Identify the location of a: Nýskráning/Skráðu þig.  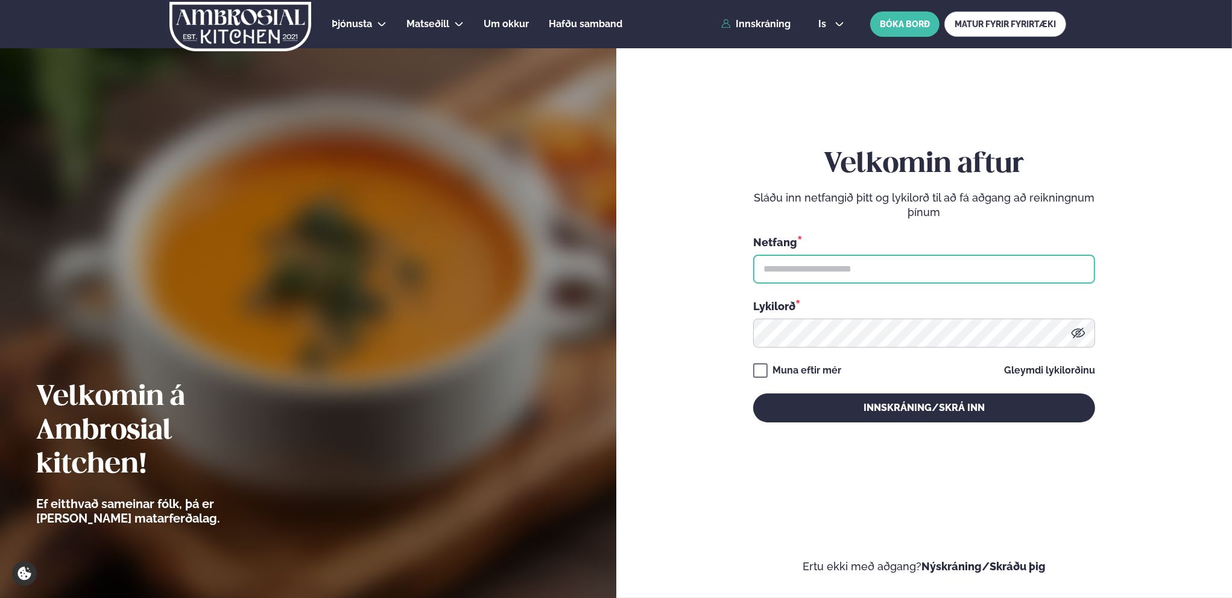
(984, 566).